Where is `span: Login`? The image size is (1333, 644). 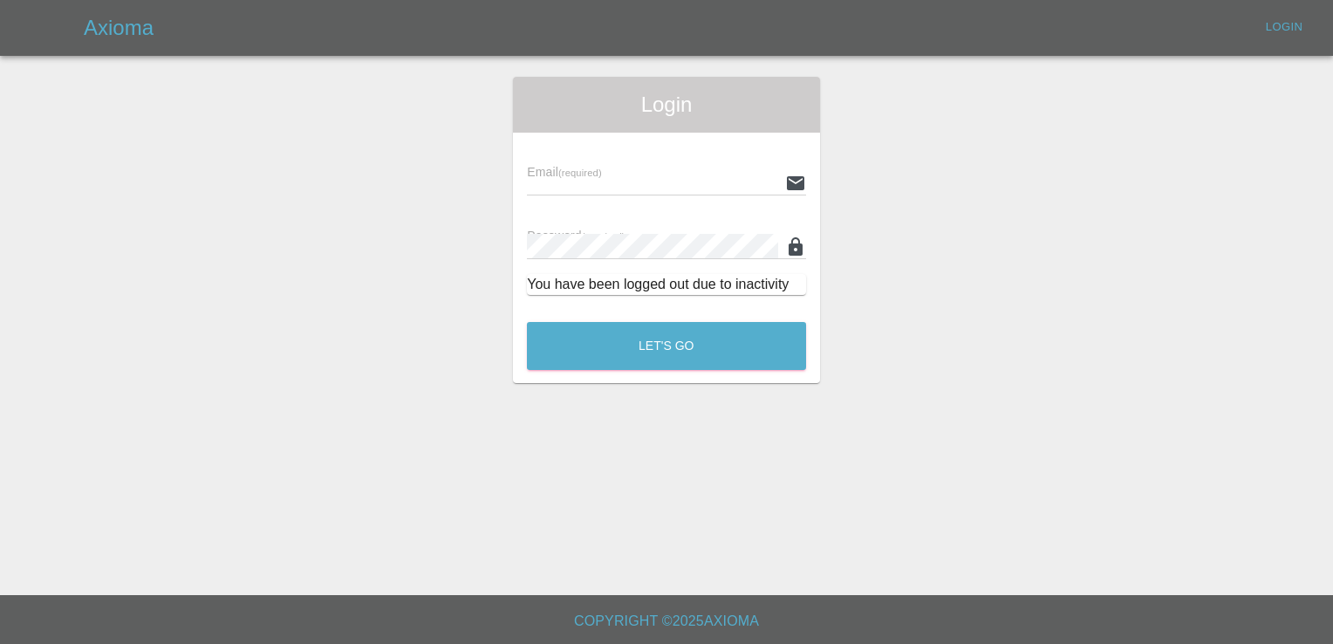
span: Login is located at coordinates (666, 105).